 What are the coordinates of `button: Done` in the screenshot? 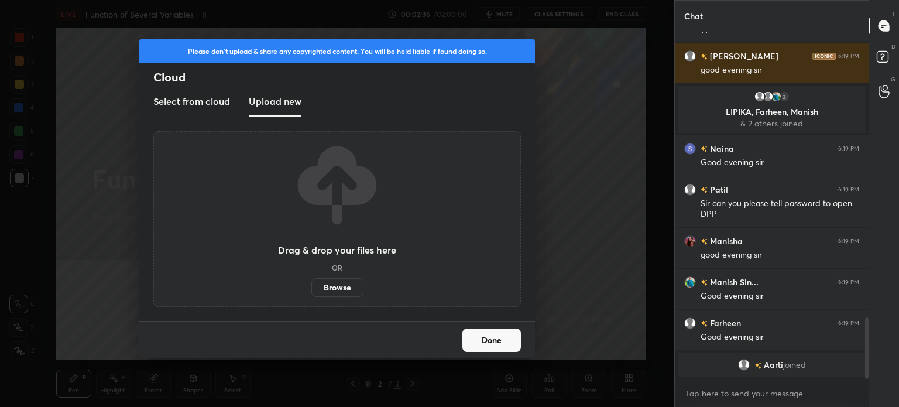 It's located at (492, 340).